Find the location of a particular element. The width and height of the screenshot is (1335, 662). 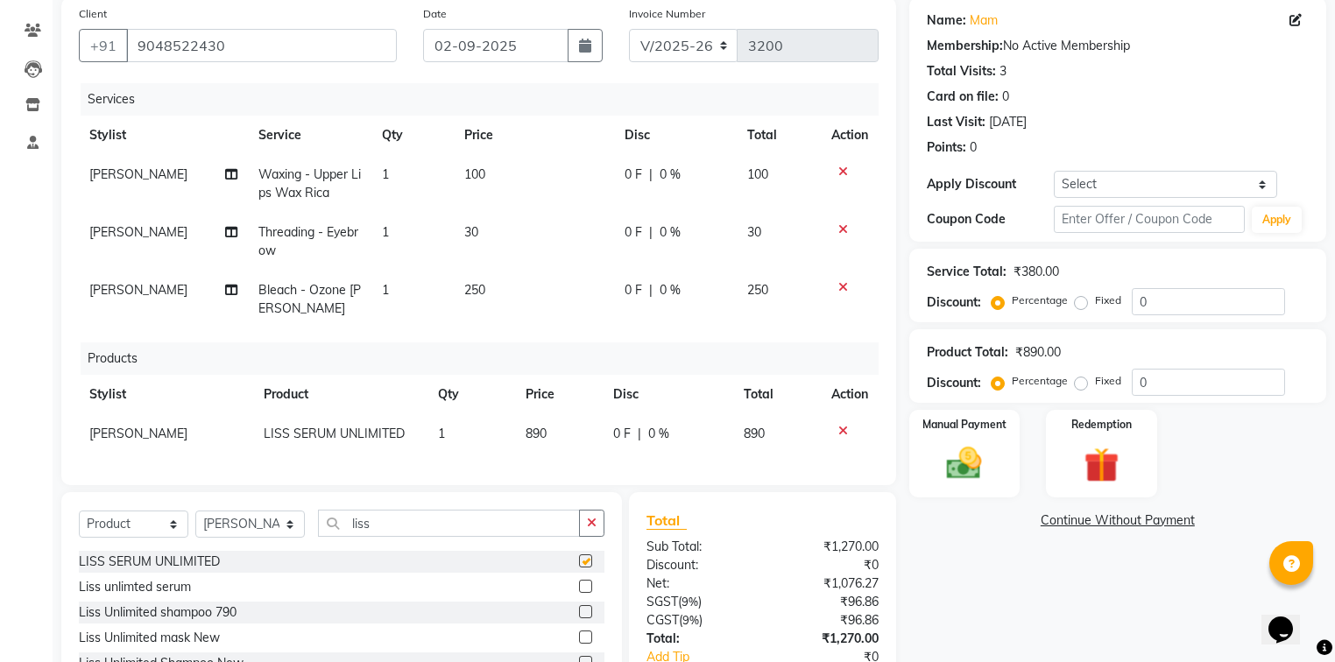

label: Manual Payment is located at coordinates (965, 425).